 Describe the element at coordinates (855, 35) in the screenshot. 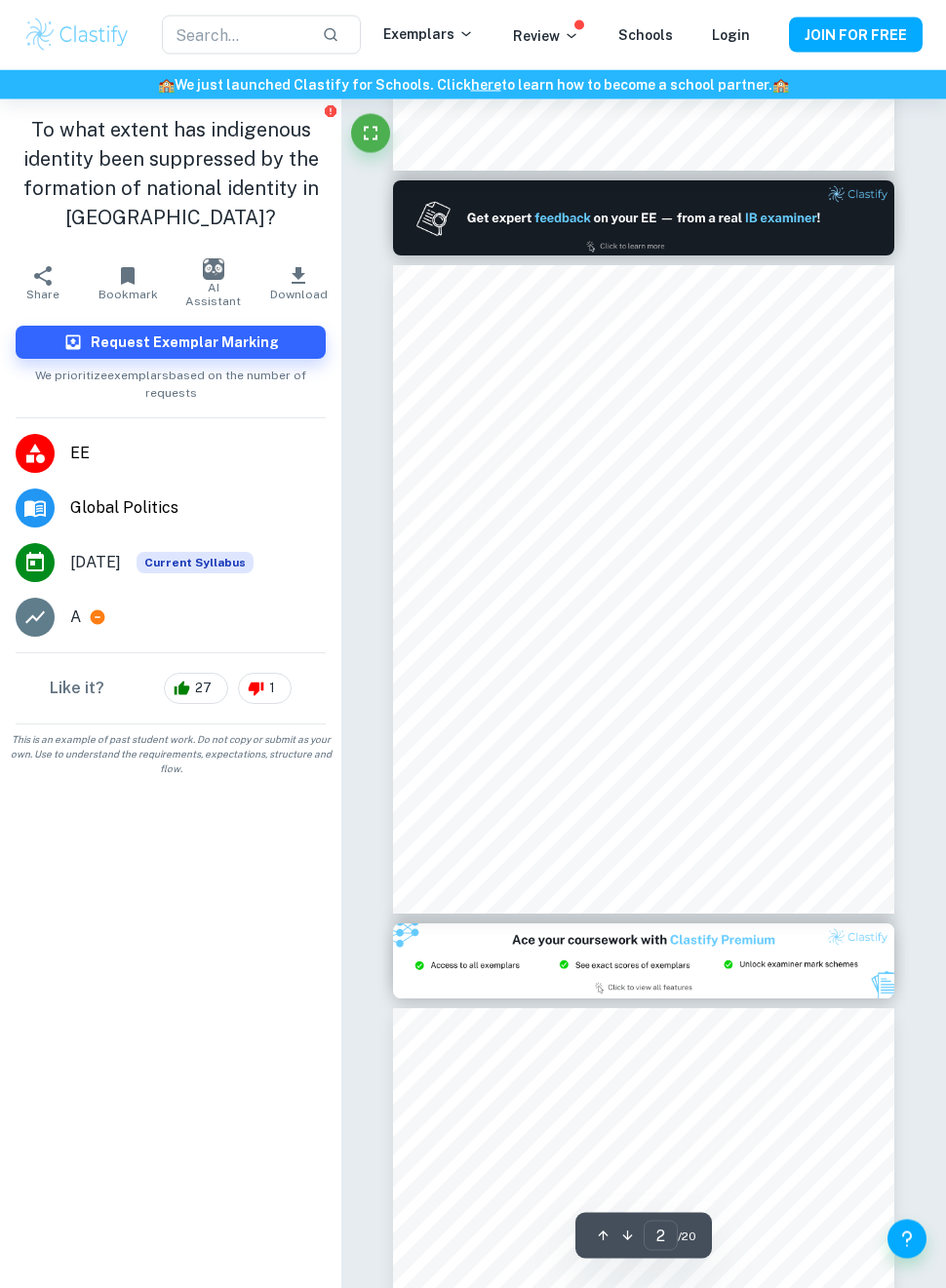

I see `a: JOIN FOR FREE` at that location.